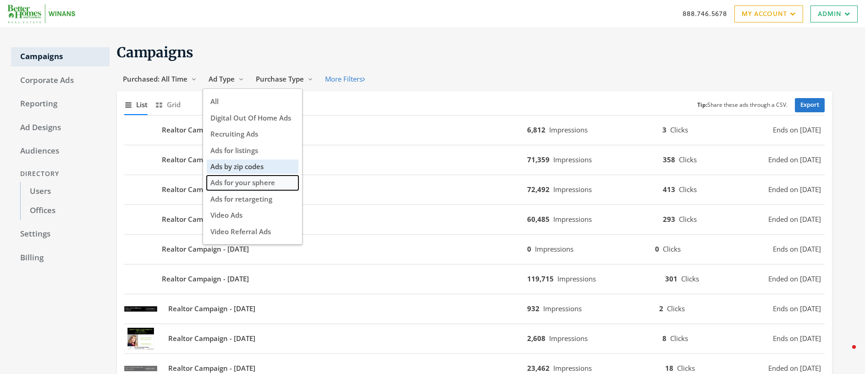 The height and width of the screenshot is (374, 865). I want to click on a: Corporate Ads, so click(60, 81).